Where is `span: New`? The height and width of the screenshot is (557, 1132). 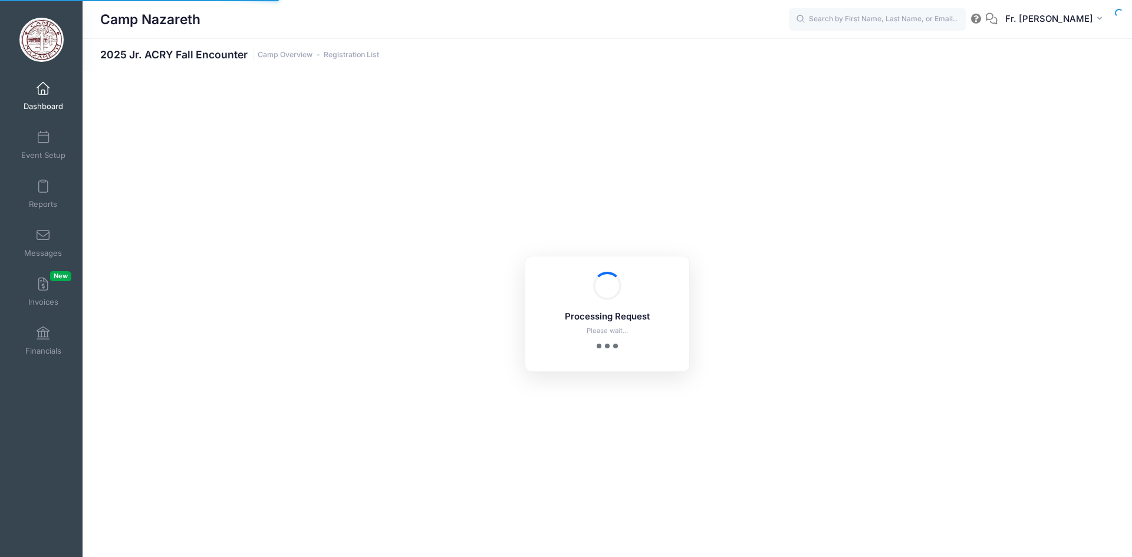 span: New is located at coordinates (61, 276).